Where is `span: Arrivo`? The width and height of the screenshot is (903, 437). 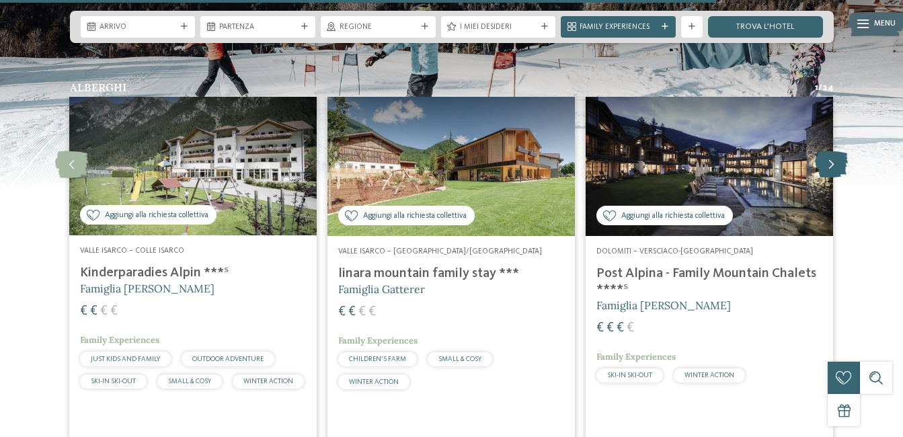 span: Arrivo is located at coordinates (138, 28).